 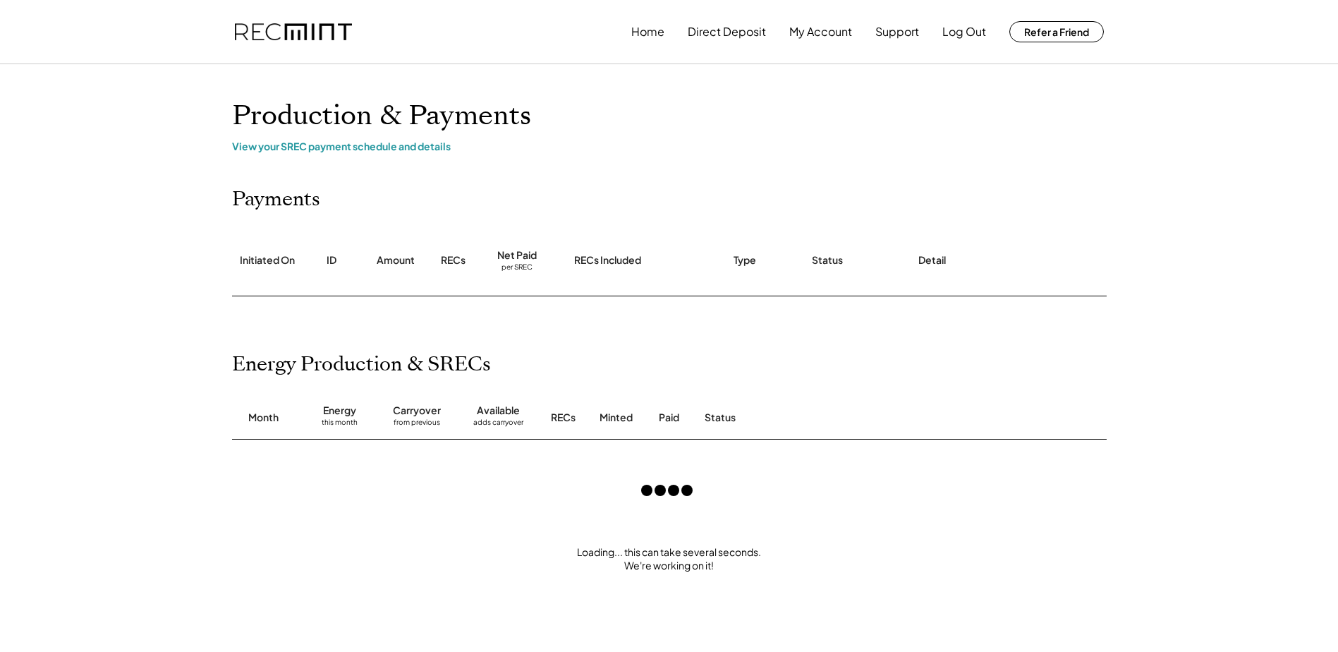 What do you see at coordinates (339, 411) in the screenshot?
I see `div: Energy` at bounding box center [339, 411].